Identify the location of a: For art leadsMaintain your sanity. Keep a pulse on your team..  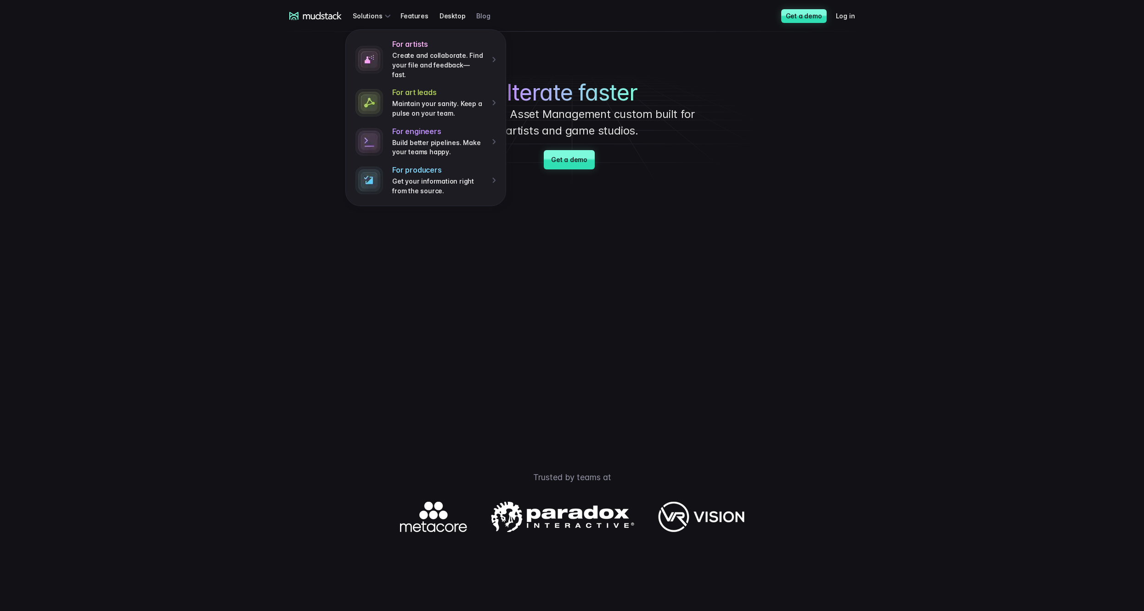
(426, 103).